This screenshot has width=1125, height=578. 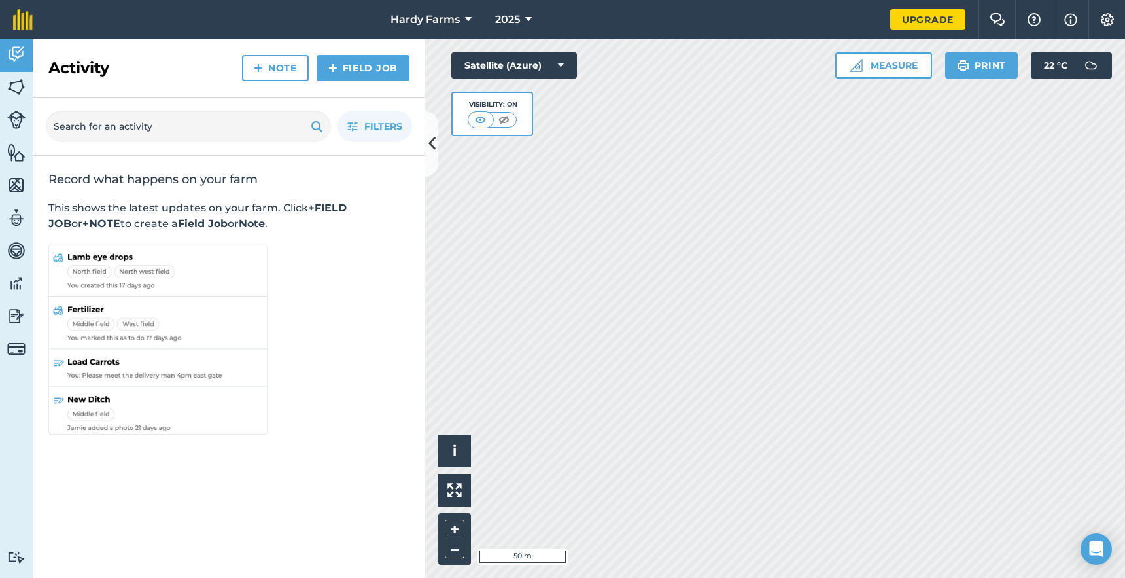 What do you see at coordinates (455, 450) in the screenshot?
I see `span: i` at bounding box center [455, 450].